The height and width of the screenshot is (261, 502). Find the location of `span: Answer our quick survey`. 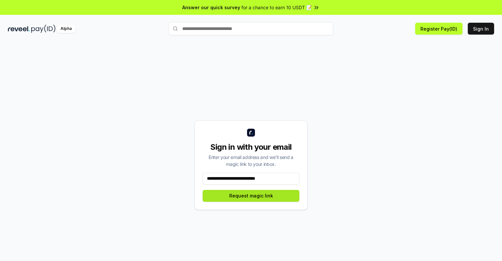

span: Answer our quick survey is located at coordinates (211, 7).